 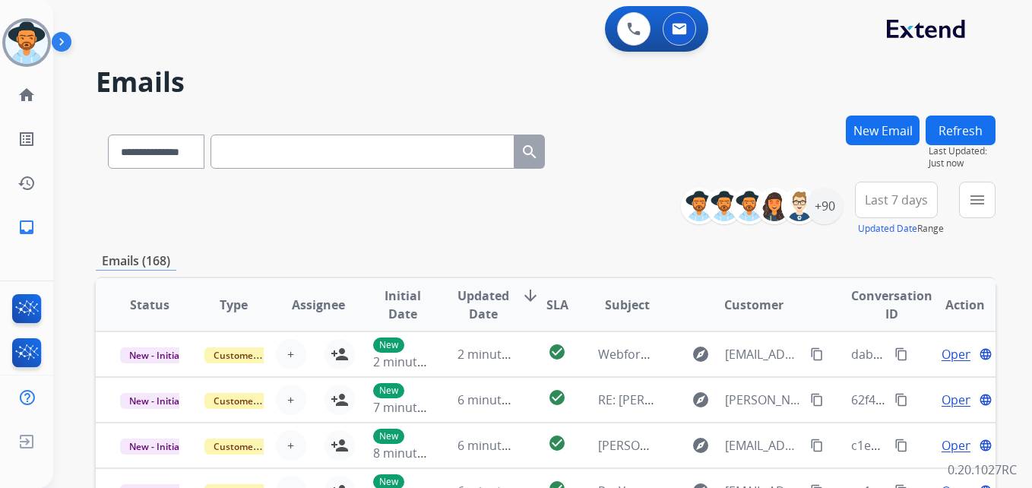 I want to click on mat-icon: home, so click(x=27, y=95).